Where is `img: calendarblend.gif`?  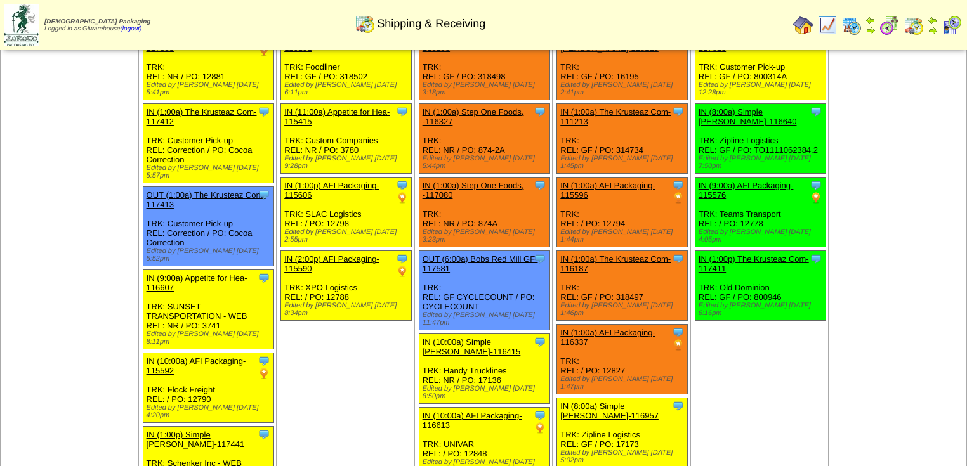
img: calendarblend.gif is located at coordinates (889, 25).